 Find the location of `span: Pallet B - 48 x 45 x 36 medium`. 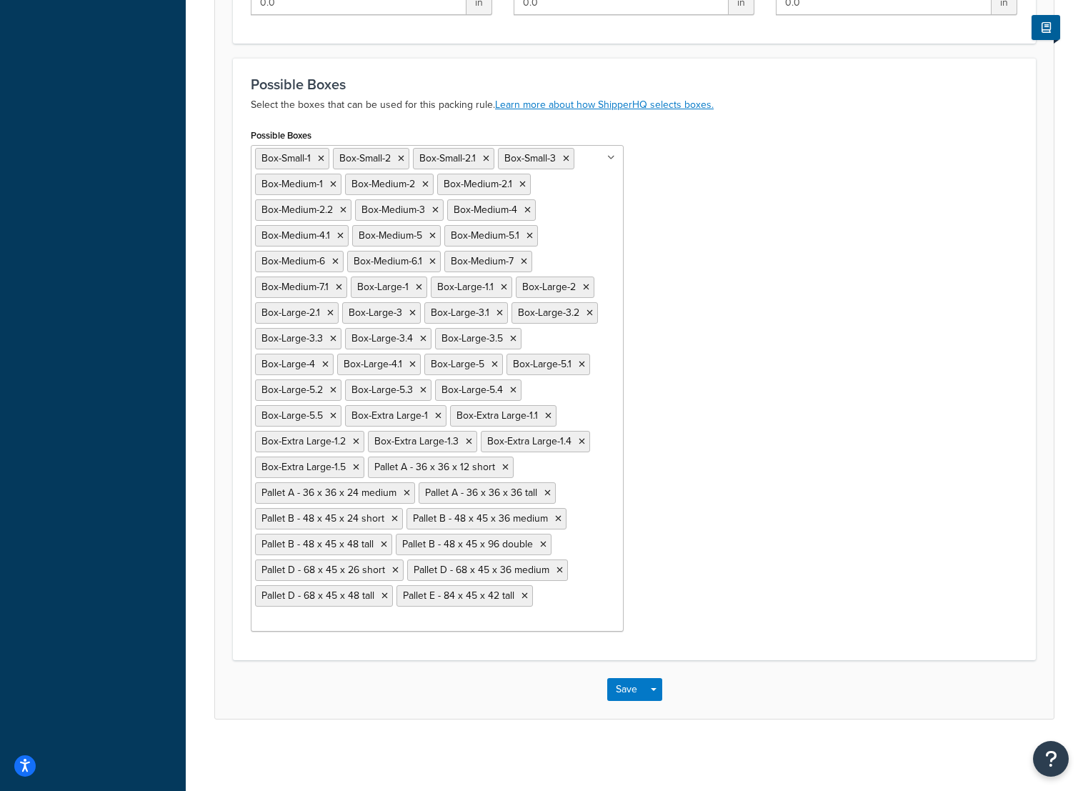

span: Pallet B - 48 x 45 x 36 medium is located at coordinates (480, 518).